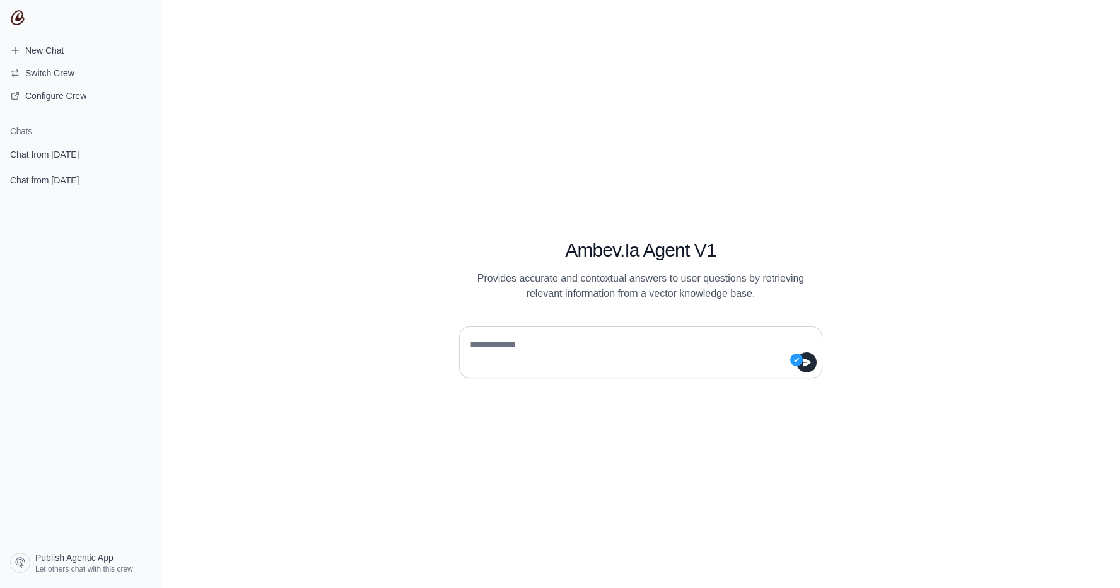  Describe the element at coordinates (641, 286) in the screenshot. I see `p: Provides accurate and contextual answers to user questions by retrieving relevant information fro...` at that location.